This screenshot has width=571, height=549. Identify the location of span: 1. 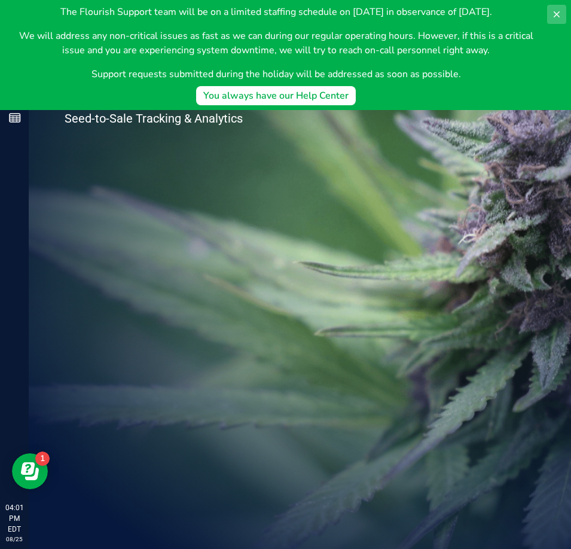
(7, 7).